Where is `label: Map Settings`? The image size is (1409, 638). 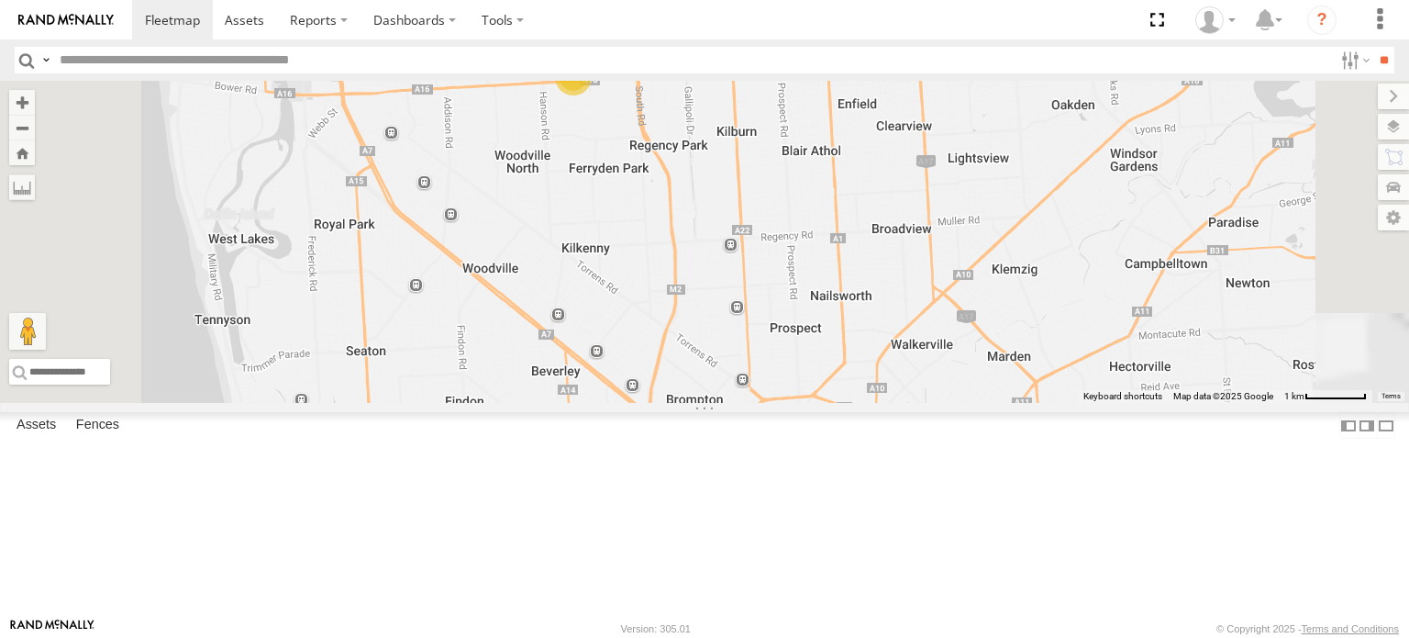 label: Map Settings is located at coordinates (1394, 217).